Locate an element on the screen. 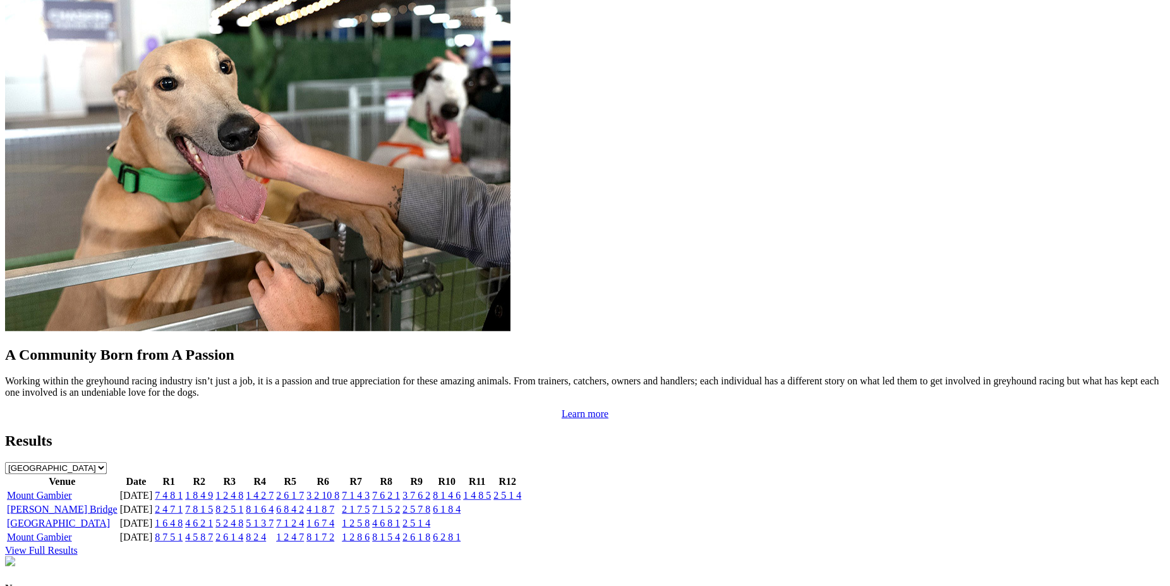  th: R6 is located at coordinates (323, 481).